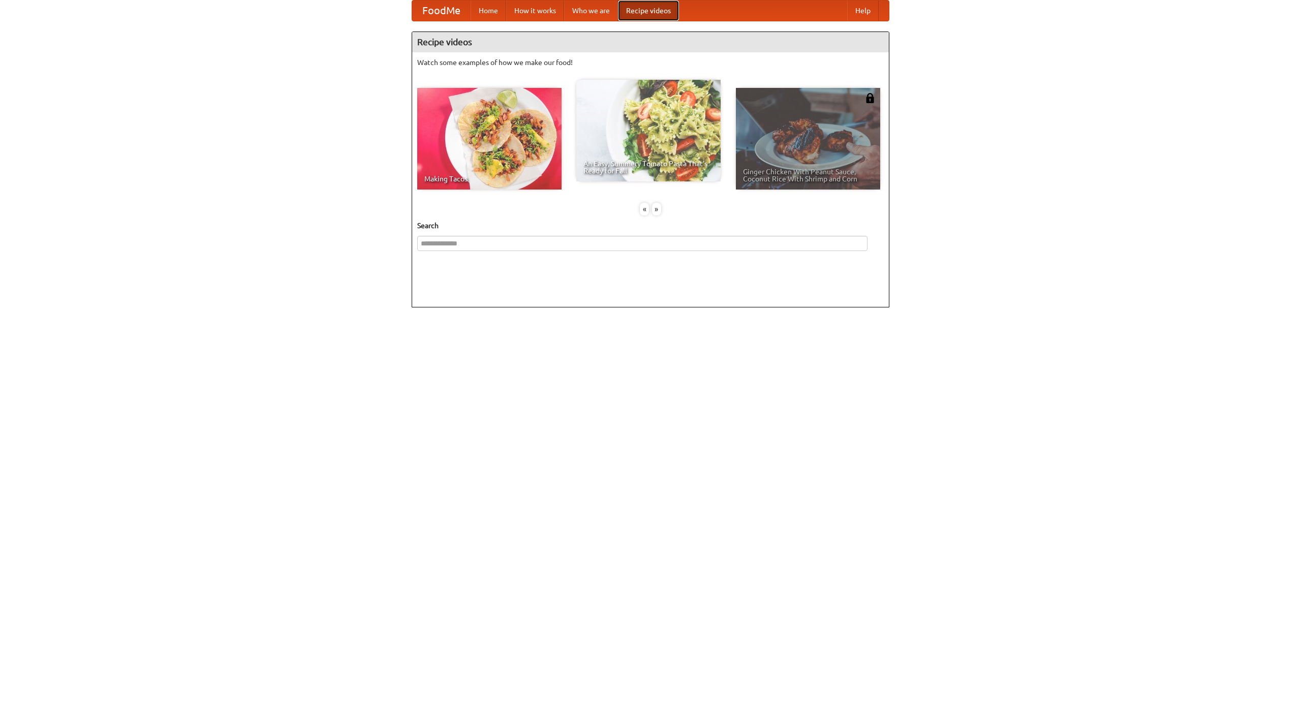 The height and width of the screenshot is (719, 1301). Describe the element at coordinates (591, 11) in the screenshot. I see `a: Who we are` at that location.